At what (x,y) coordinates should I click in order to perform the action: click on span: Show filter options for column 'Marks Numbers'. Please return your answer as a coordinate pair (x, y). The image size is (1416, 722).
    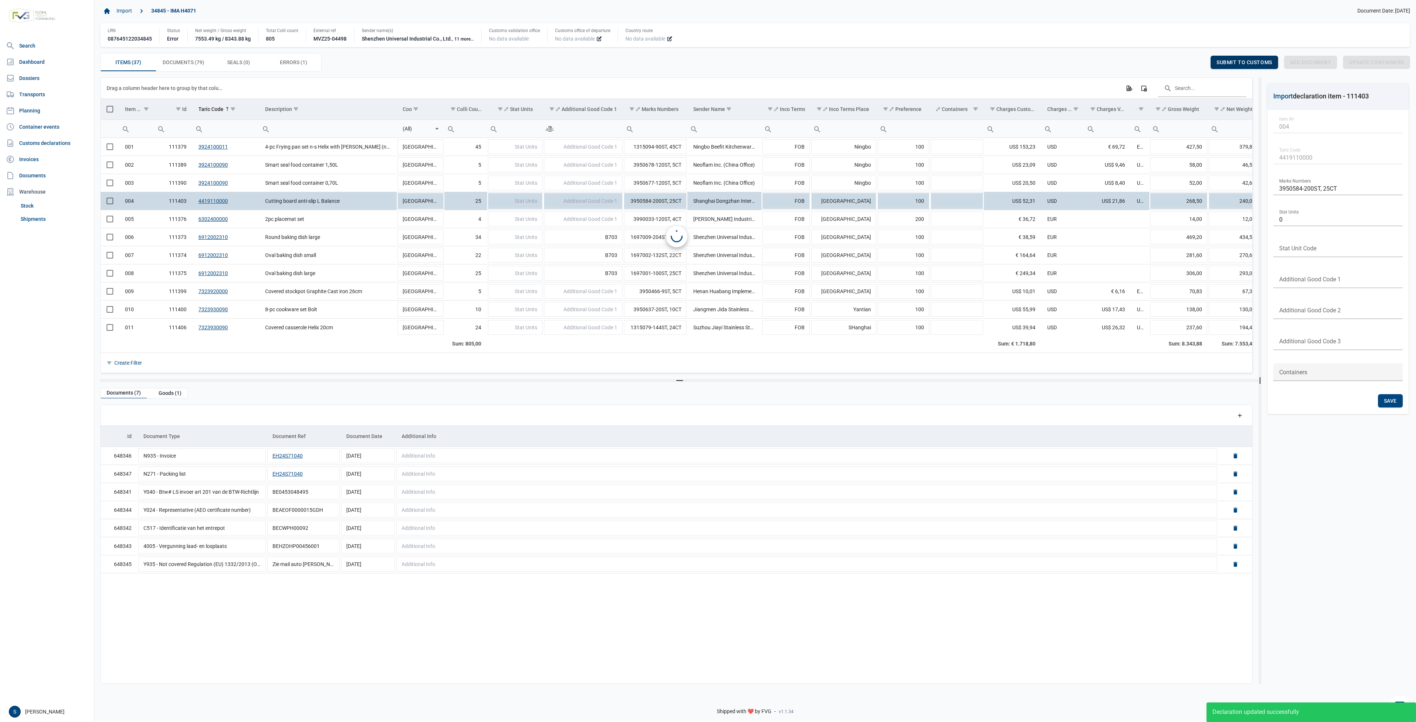
    Looking at the image, I should click on (632, 109).